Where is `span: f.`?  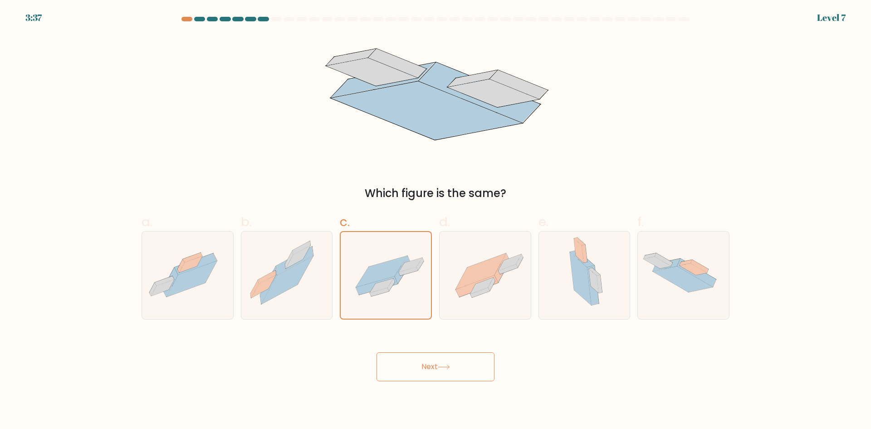
span: f. is located at coordinates (641, 221).